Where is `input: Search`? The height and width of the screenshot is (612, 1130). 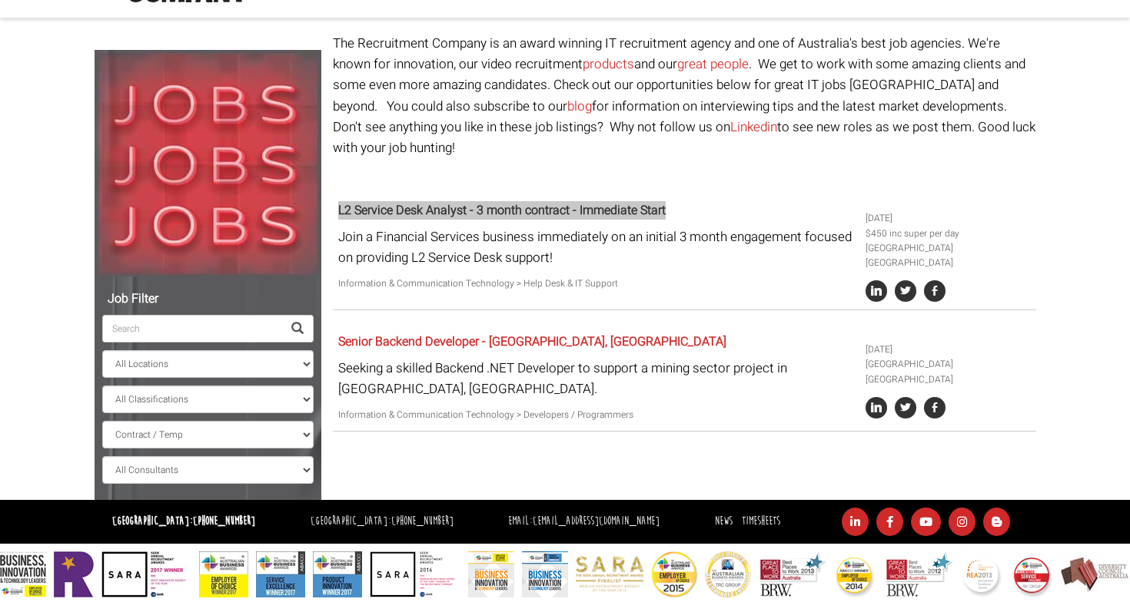
input: Search is located at coordinates (192, 329).